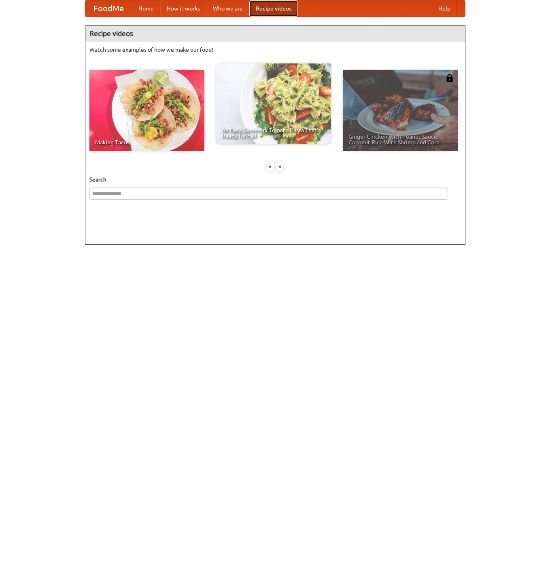 This screenshot has height=572, width=550. I want to click on a: How it works, so click(183, 8).